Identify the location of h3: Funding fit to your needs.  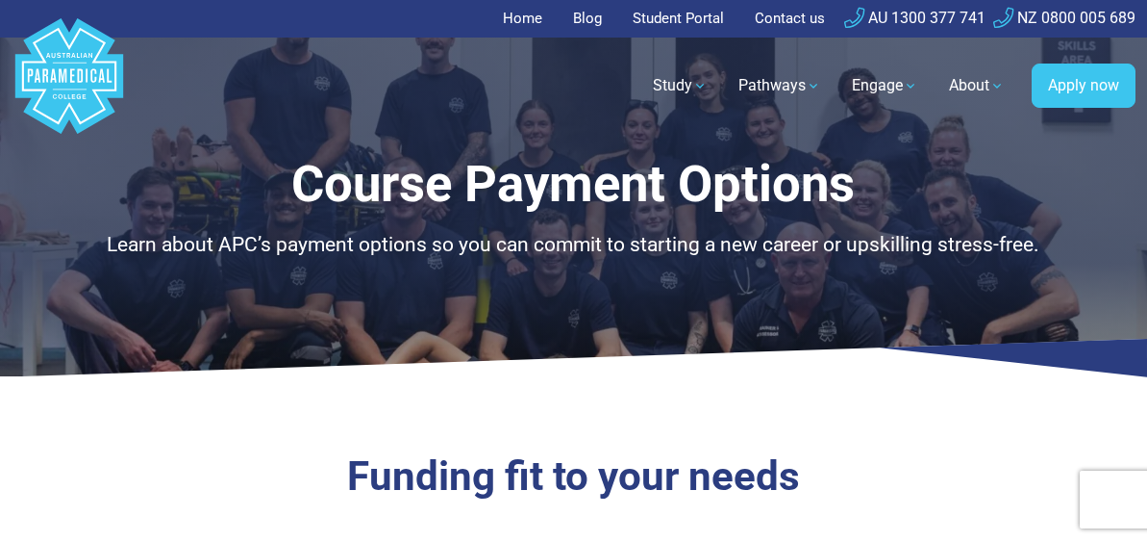
(574, 476).